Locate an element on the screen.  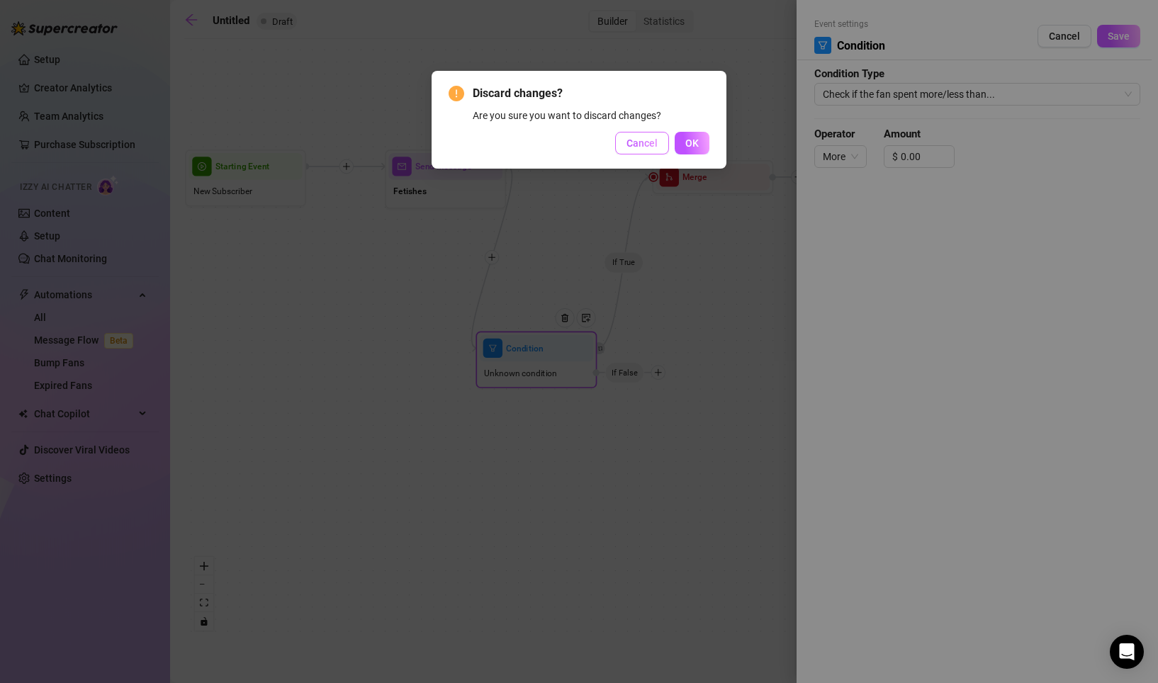
span: Discard changes? is located at coordinates (591, 94).